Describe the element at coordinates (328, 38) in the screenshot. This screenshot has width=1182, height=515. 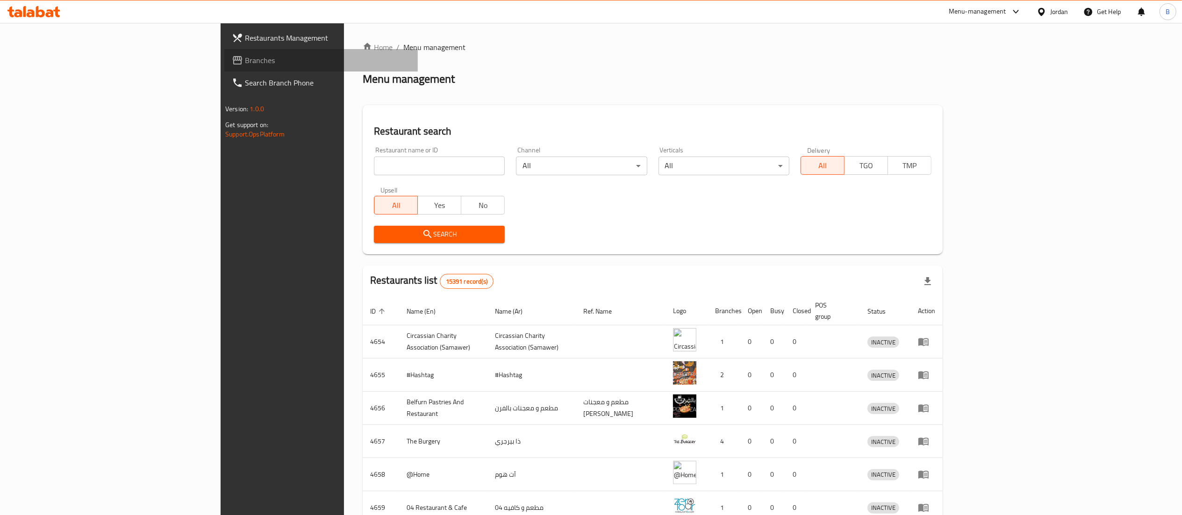
I see `span: Restaurants Management` at that location.